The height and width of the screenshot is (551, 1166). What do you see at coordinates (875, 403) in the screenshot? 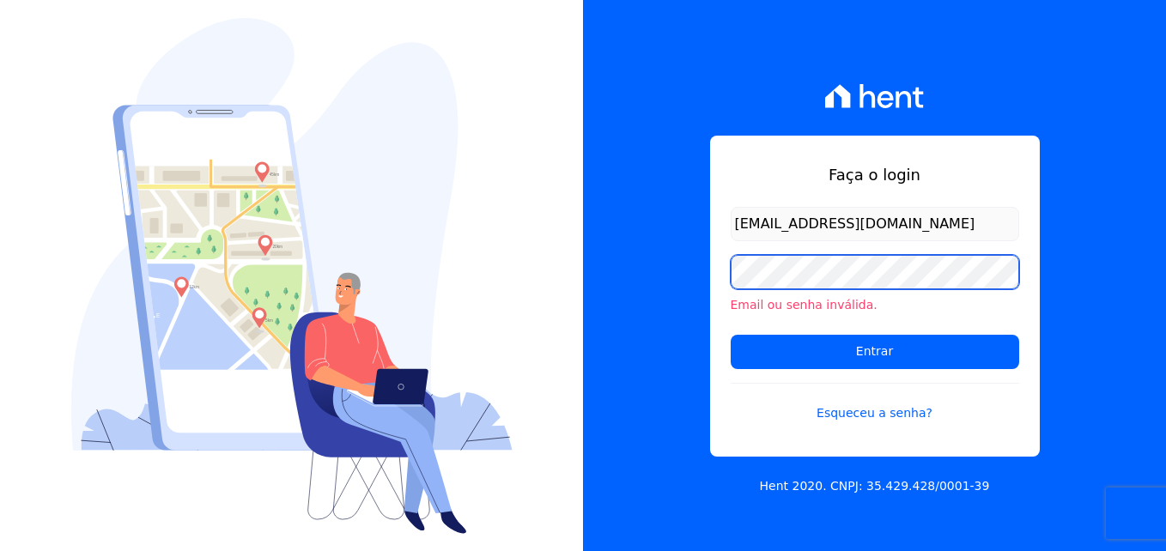
I see `a: Esqueceu a senha?` at bounding box center [875, 403].